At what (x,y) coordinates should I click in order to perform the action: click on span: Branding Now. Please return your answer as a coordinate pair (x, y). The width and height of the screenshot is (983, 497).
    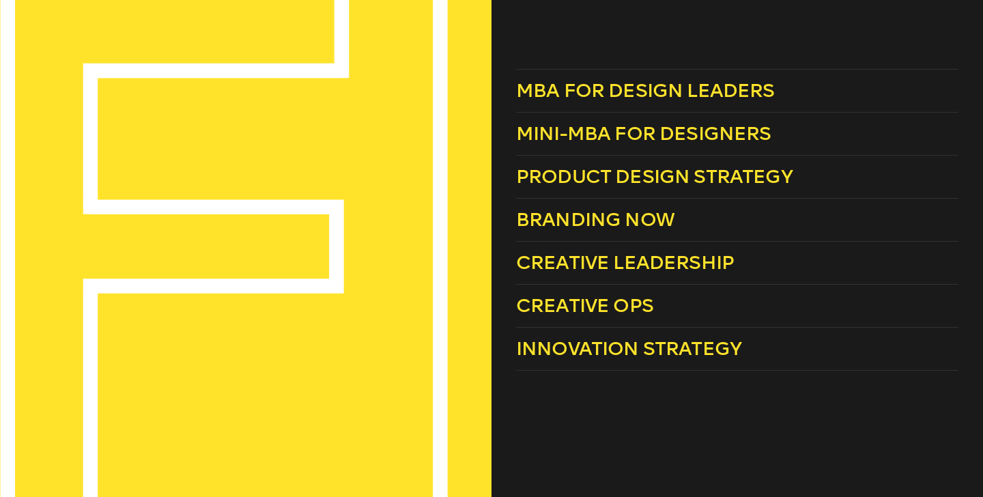
    Looking at the image, I should click on (595, 219).